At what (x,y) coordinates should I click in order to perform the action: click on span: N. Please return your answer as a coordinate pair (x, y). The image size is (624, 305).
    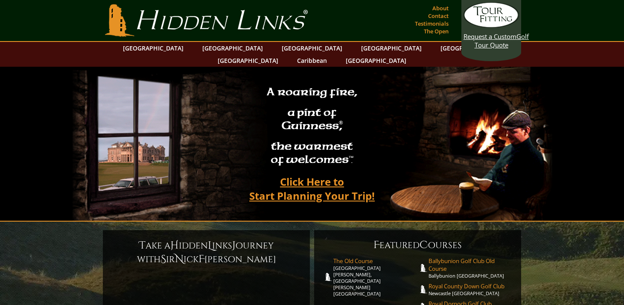
    Looking at the image, I should click on (179, 259).